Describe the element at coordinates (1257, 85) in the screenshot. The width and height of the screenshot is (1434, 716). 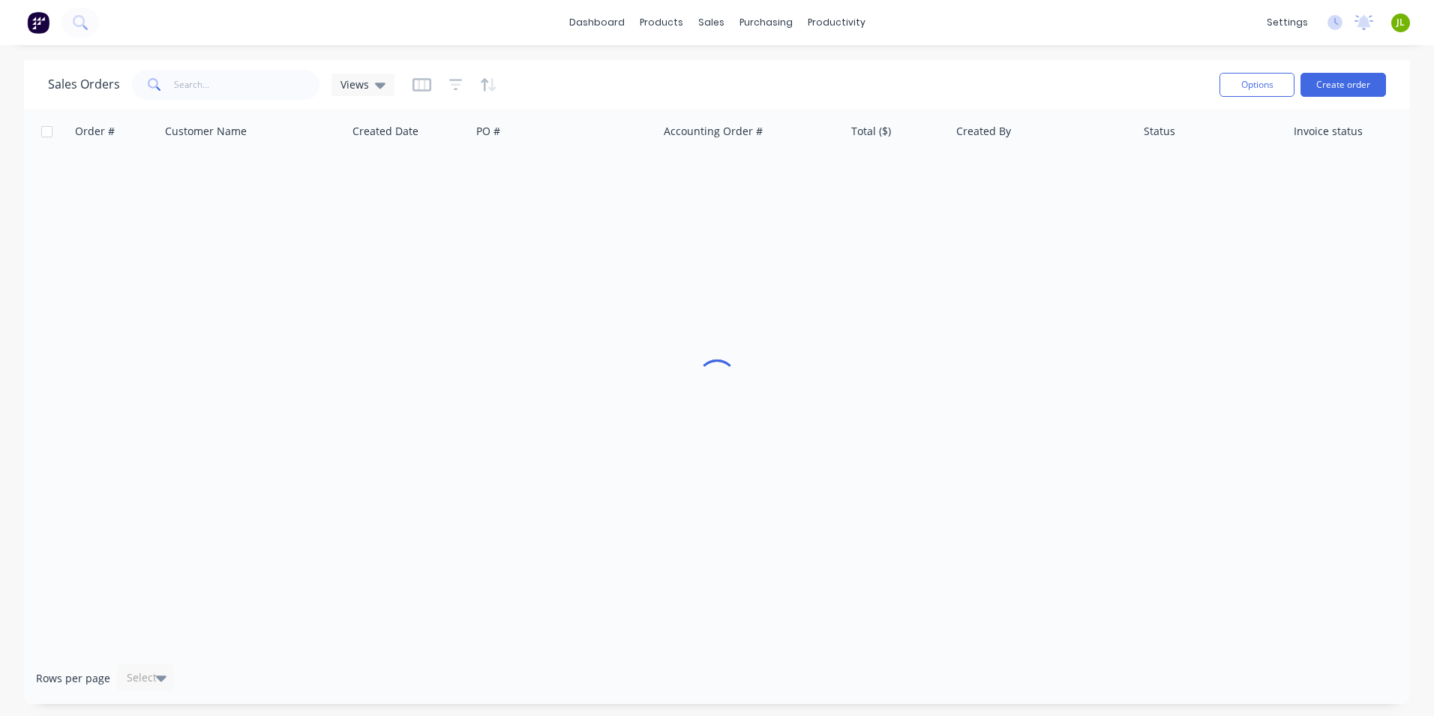
I see `button: Options` at that location.